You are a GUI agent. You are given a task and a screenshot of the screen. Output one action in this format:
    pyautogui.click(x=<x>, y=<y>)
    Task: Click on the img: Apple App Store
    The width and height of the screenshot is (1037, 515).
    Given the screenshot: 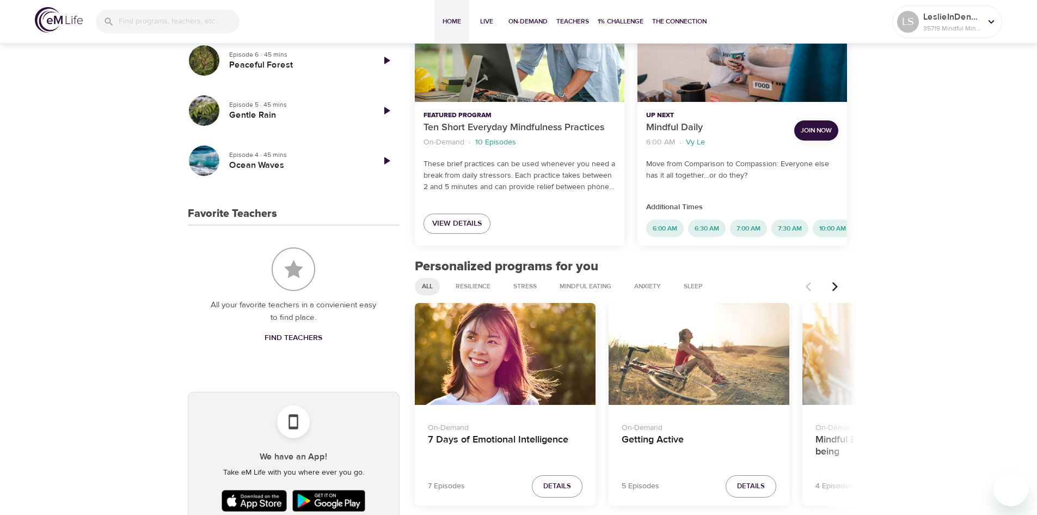 What is the action you would take?
    pyautogui.click(x=254, y=500)
    